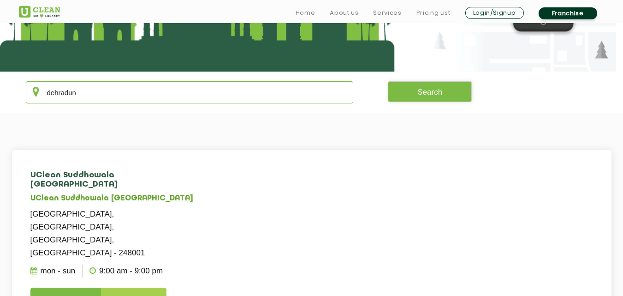  Describe the element at coordinates (40, 12) in the screenshot. I see `img: UClean Laundry and Dry Cleaning` at that location.